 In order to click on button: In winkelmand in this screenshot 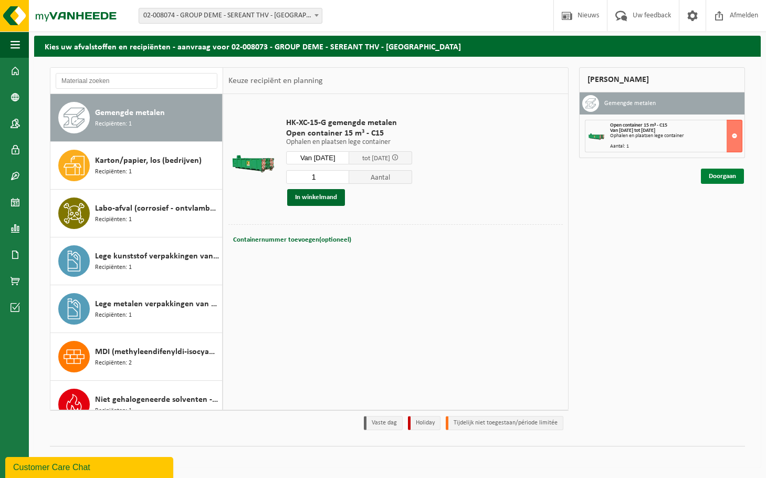, I will do `click(316, 197)`.